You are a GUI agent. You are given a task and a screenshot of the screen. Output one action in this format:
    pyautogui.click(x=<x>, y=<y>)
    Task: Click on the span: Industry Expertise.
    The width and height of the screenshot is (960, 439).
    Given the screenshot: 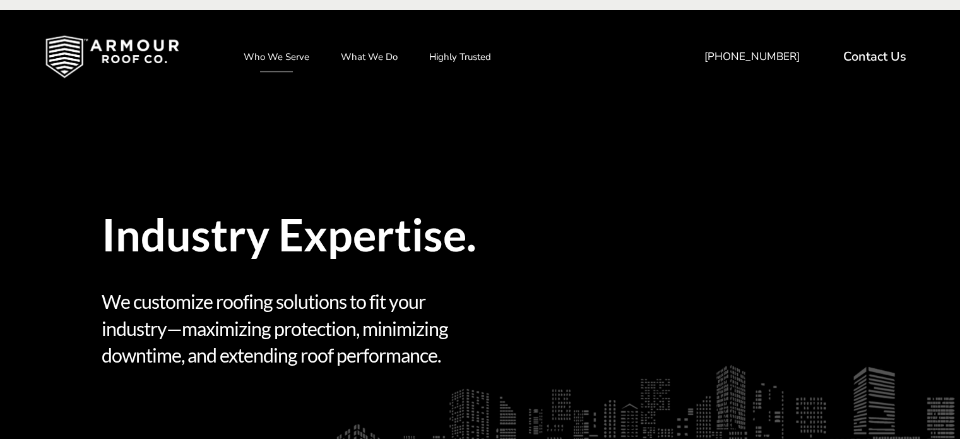 What is the action you would take?
    pyautogui.click(x=383, y=234)
    